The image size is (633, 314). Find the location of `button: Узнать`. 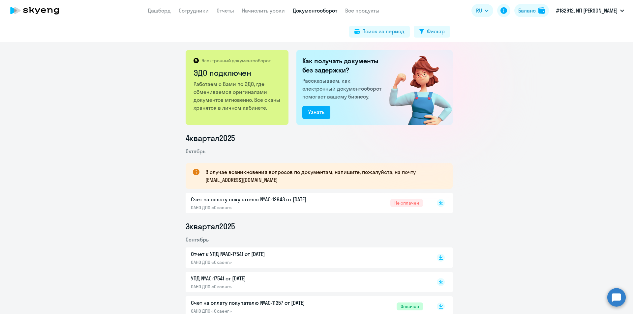

button: Узнать is located at coordinates (316, 112).